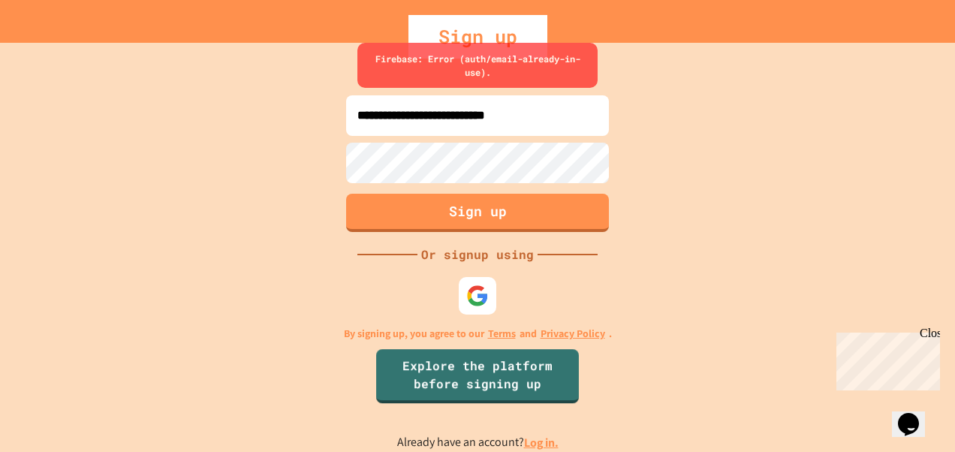 Image resolution: width=955 pixels, height=452 pixels. Describe the element at coordinates (478, 255) in the screenshot. I see `div: Or signup using` at that location.